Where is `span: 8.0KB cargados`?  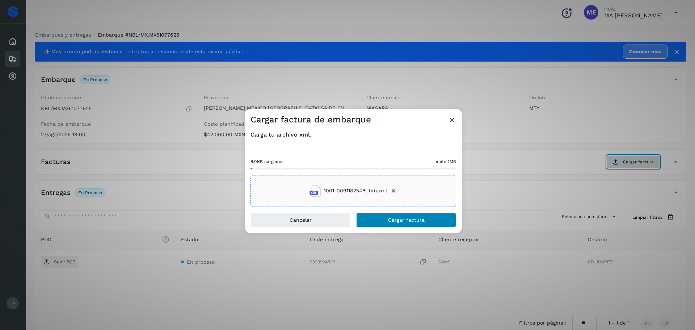
span: 8.0KB cargados is located at coordinates (267, 161).